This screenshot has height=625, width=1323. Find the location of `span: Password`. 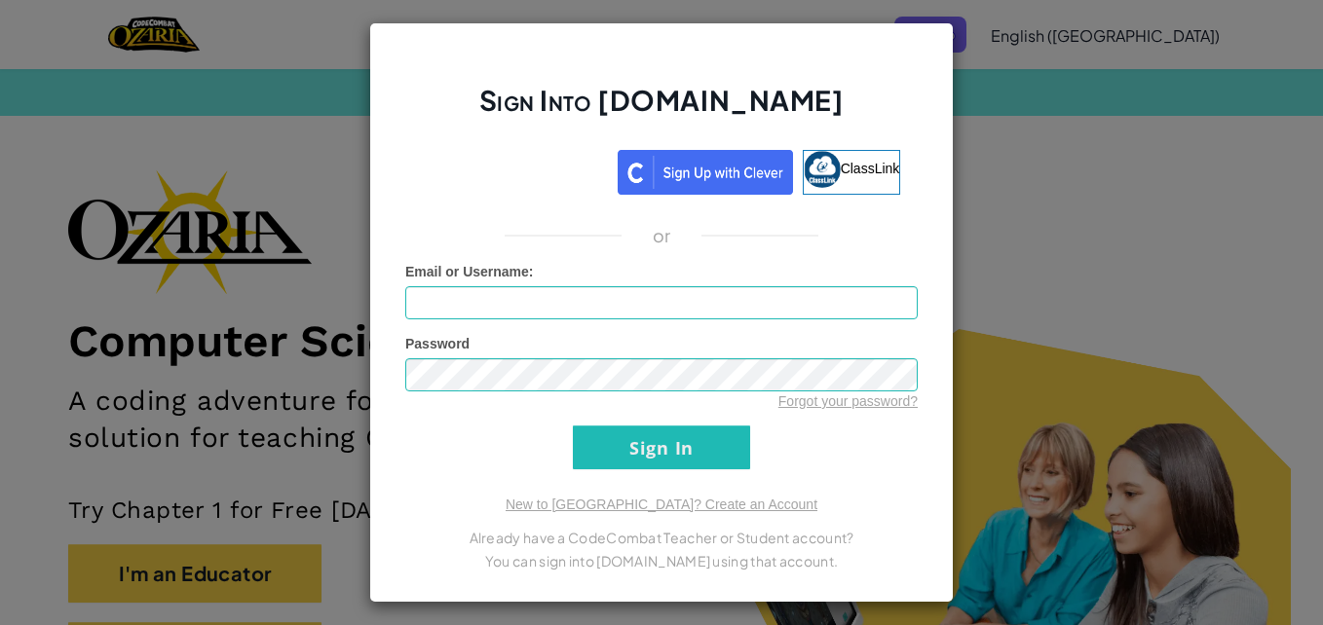

span: Password is located at coordinates (437, 344).